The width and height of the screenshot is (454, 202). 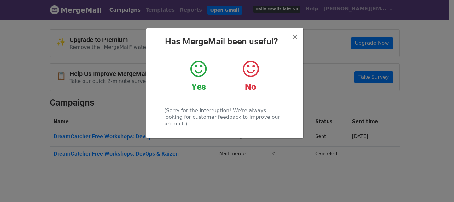 What do you see at coordinates (224, 117) in the screenshot?
I see `p: (Sorry for the interruption! We're always looking for customer feedback to improve our product.)` at bounding box center [224, 117].